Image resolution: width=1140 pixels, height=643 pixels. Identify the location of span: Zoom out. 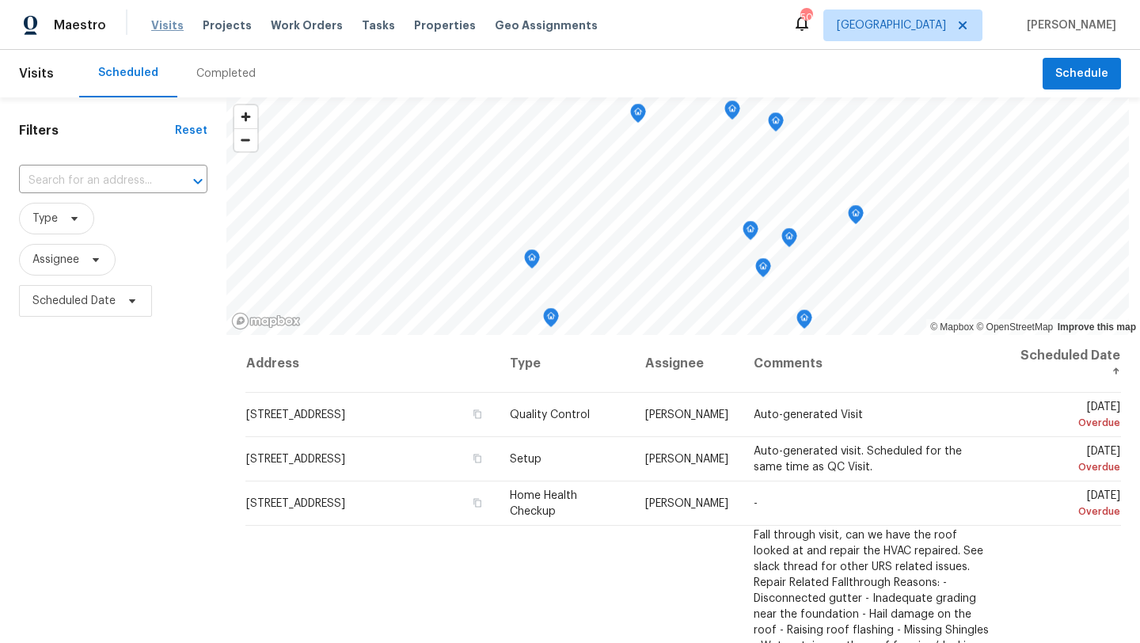
(245, 140).